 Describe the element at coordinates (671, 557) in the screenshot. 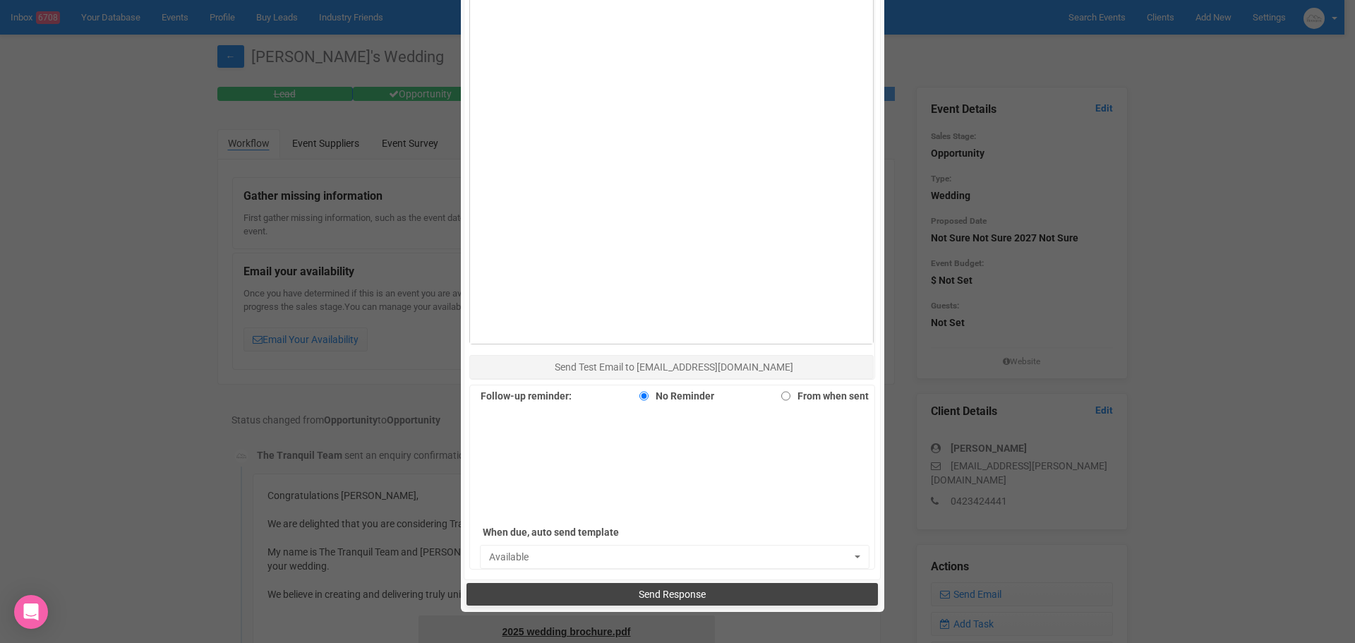

I see `span: Available` at that location.